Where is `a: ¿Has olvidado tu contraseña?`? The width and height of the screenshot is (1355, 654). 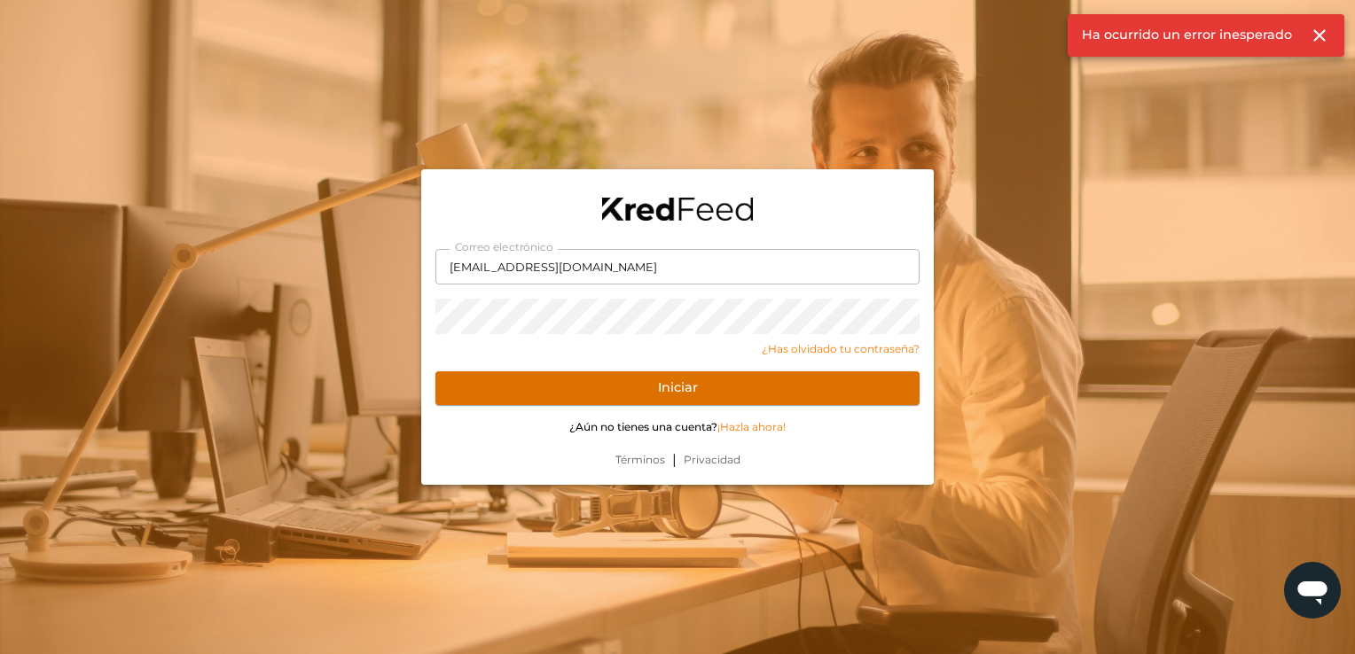
a: ¿Has olvidado tu contraseña? is located at coordinates (677, 349).